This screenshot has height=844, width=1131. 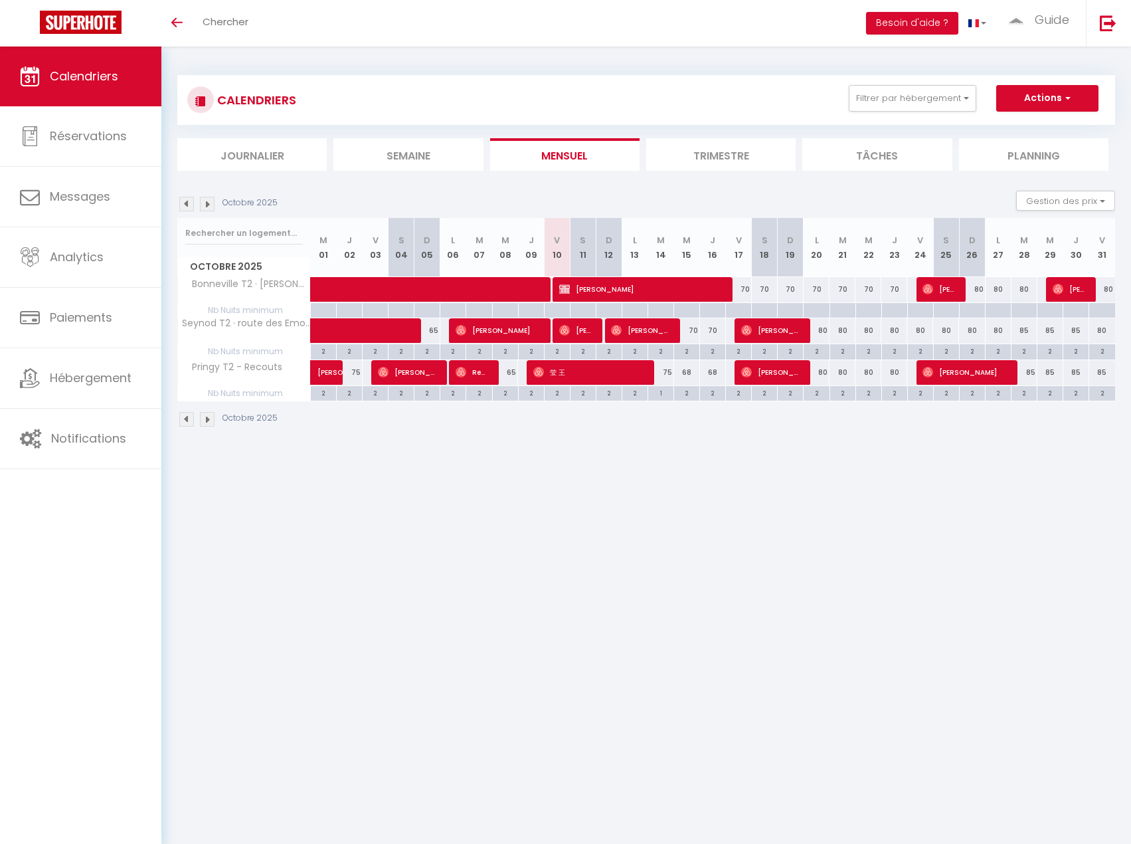 What do you see at coordinates (90, 377) in the screenshot?
I see `span: Hébergement` at bounding box center [90, 377].